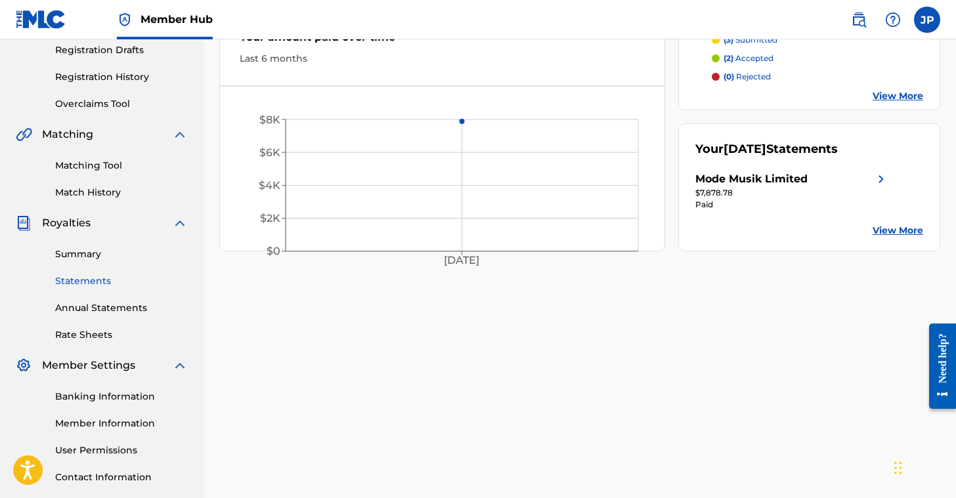 The width and height of the screenshot is (956, 498). Describe the element at coordinates (121, 450) in the screenshot. I see `a: User Permissions` at that location.